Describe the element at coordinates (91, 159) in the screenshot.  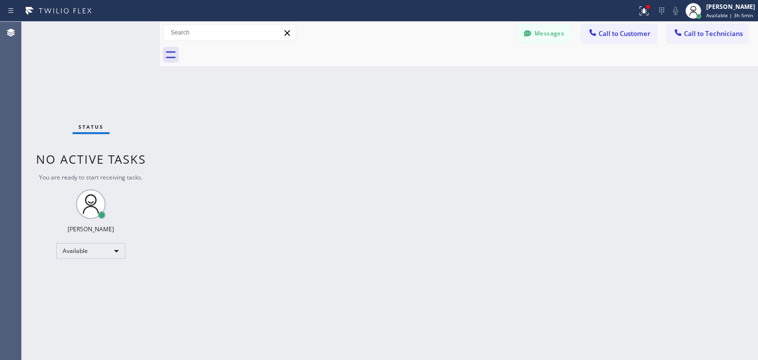
I see `span: No active tasks` at that location.